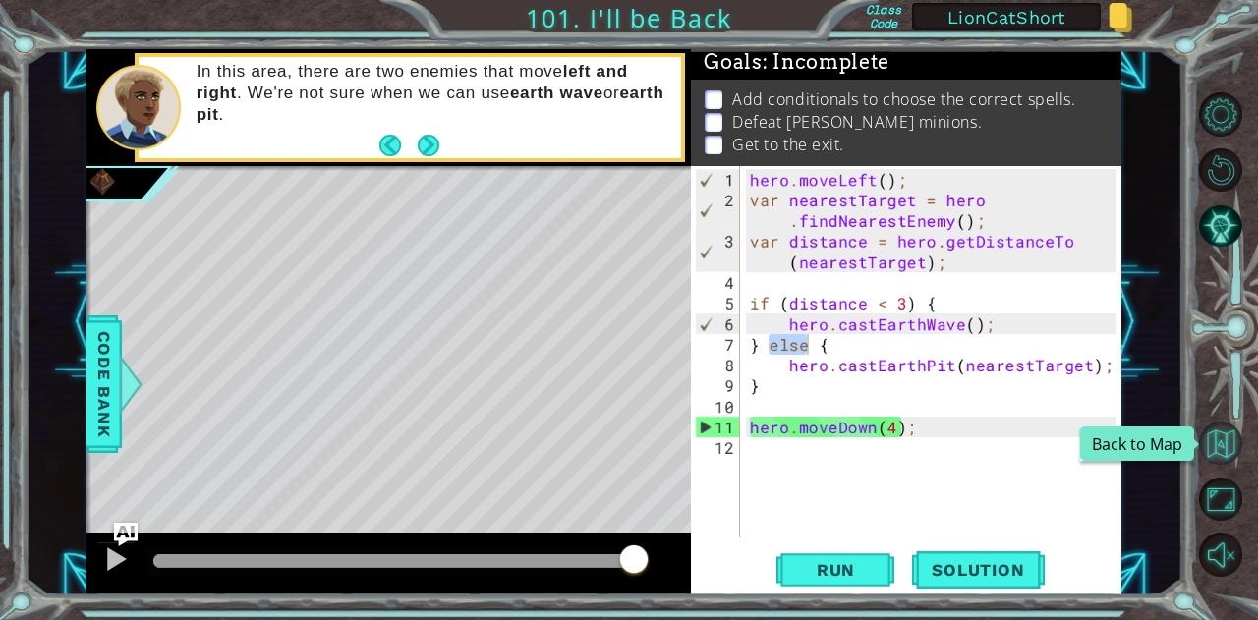 The image size is (1258, 620). Describe the element at coordinates (978, 570) in the screenshot. I see `button: Solution` at that location.